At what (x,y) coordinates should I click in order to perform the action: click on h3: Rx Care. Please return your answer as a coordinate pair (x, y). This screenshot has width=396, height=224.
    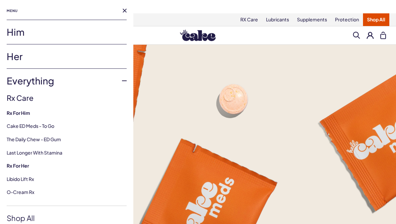
    Looking at the image, I should click on (67, 98).